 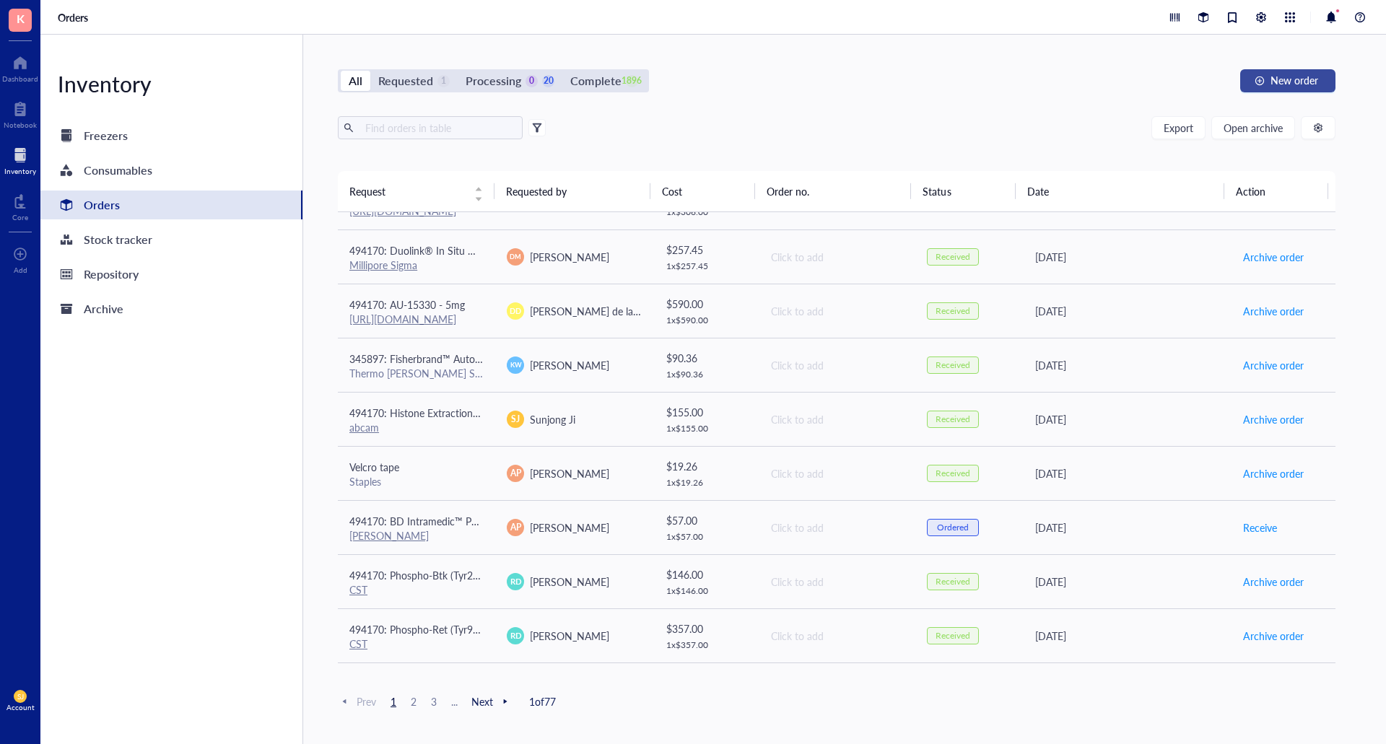 What do you see at coordinates (111, 274) in the screenshot?
I see `div: Repository` at bounding box center [111, 274].